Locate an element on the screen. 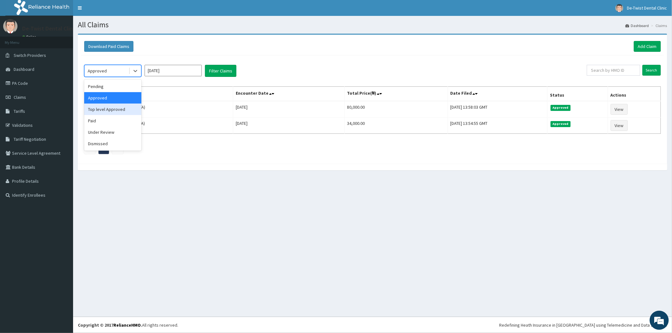  div: Dismissed is located at coordinates (113, 144).